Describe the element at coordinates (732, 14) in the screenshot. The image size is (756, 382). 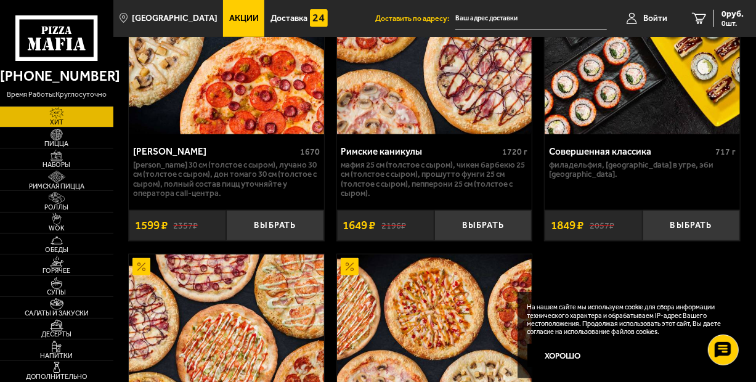
I see `span: 0 руб.` at that location.